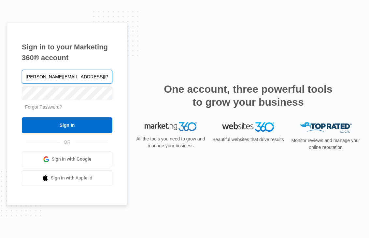  What do you see at coordinates (67, 125) in the screenshot?
I see `input: Sign In` at bounding box center [67, 125].